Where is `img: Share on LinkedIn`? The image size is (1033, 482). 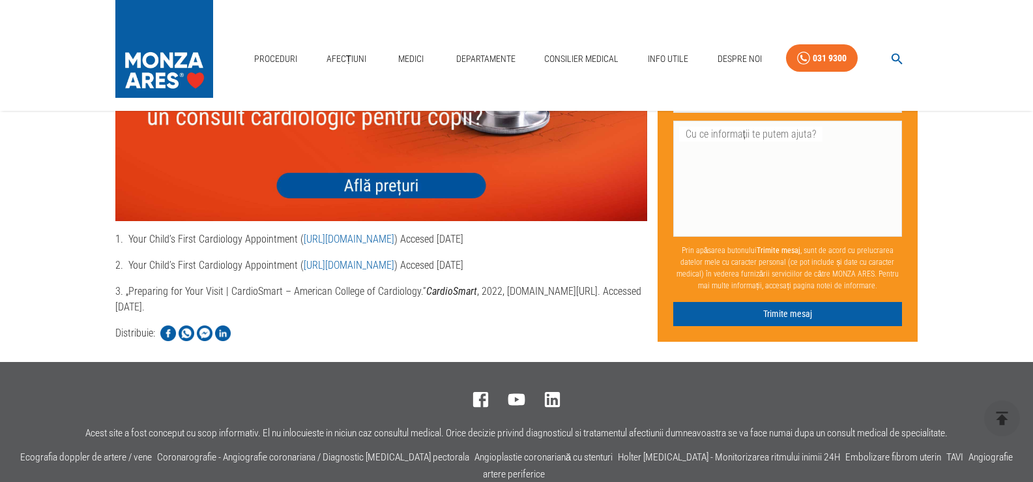
img: Share on LinkedIn is located at coordinates (223, 333).